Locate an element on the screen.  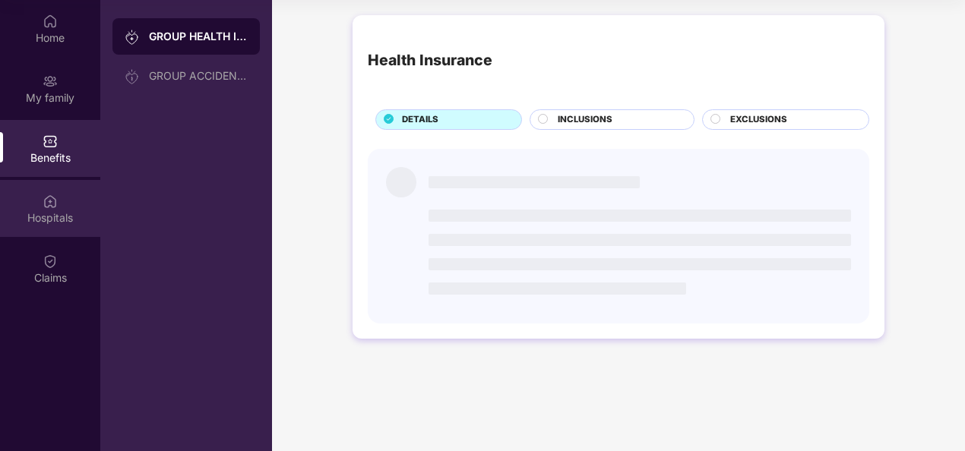
span: DETAILS is located at coordinates (420, 120).